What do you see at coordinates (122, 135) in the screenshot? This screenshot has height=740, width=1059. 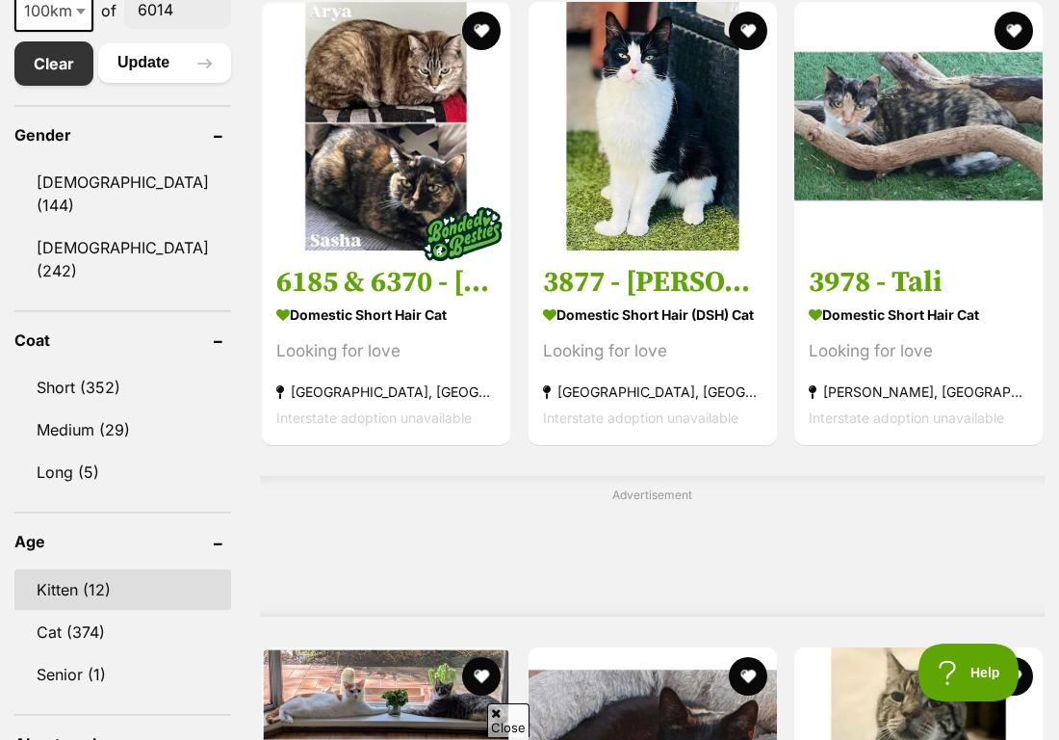 I see `header: Gender` at bounding box center [122, 135].